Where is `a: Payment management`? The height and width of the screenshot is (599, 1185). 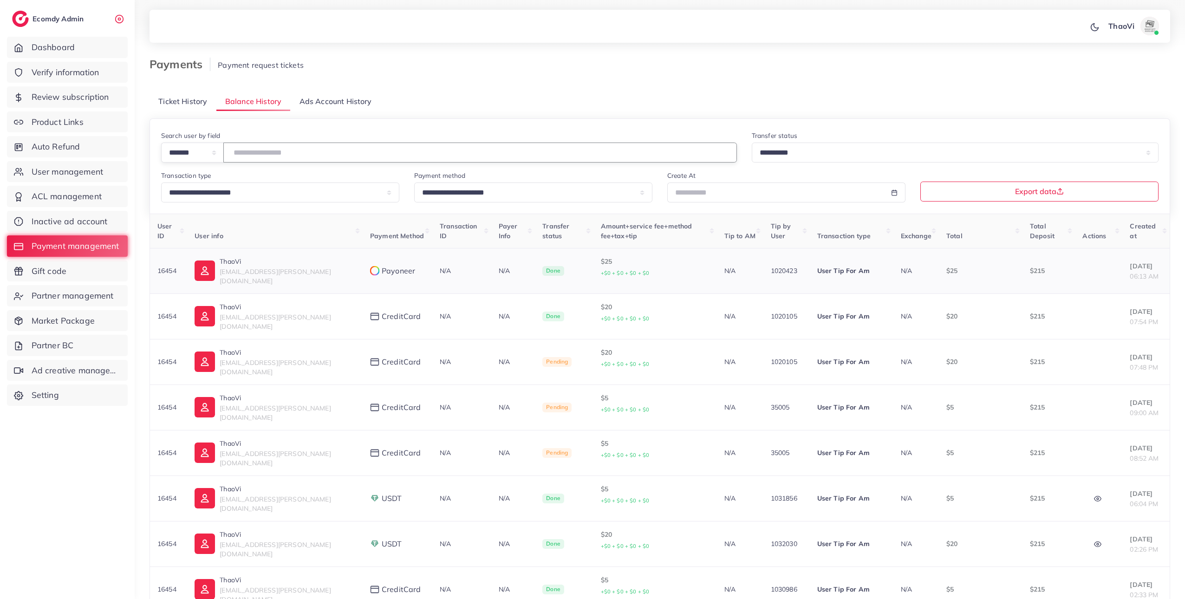
a: Payment management is located at coordinates (67, 246).